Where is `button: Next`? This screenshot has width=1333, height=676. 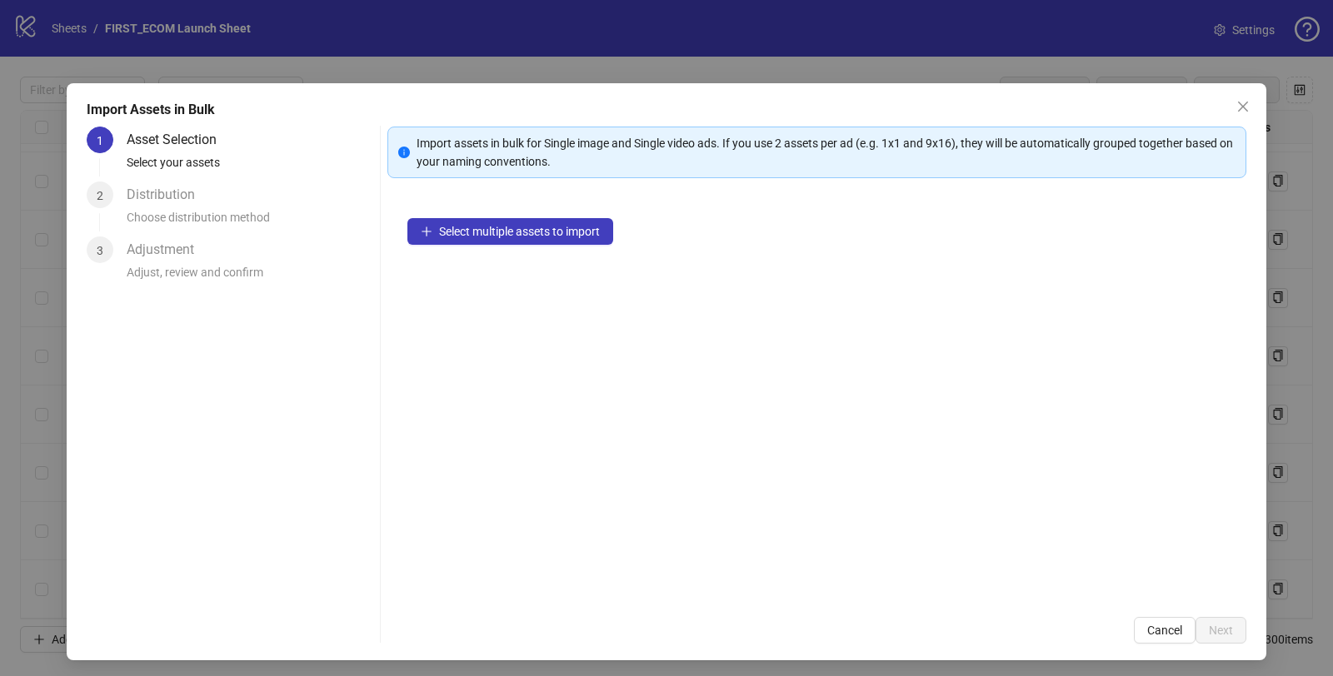 button: Next is located at coordinates (1220, 630).